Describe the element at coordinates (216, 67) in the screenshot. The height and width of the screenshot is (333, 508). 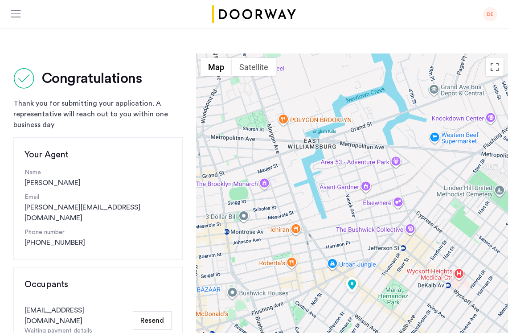
I see `button: Show street map` at that location.